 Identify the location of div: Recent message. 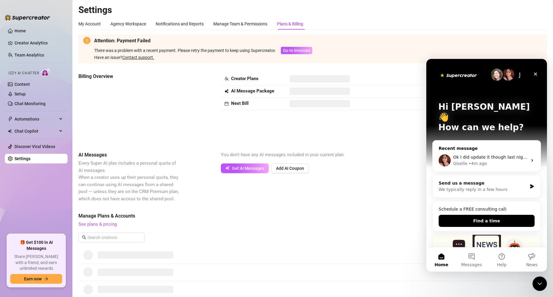
(60, 89).